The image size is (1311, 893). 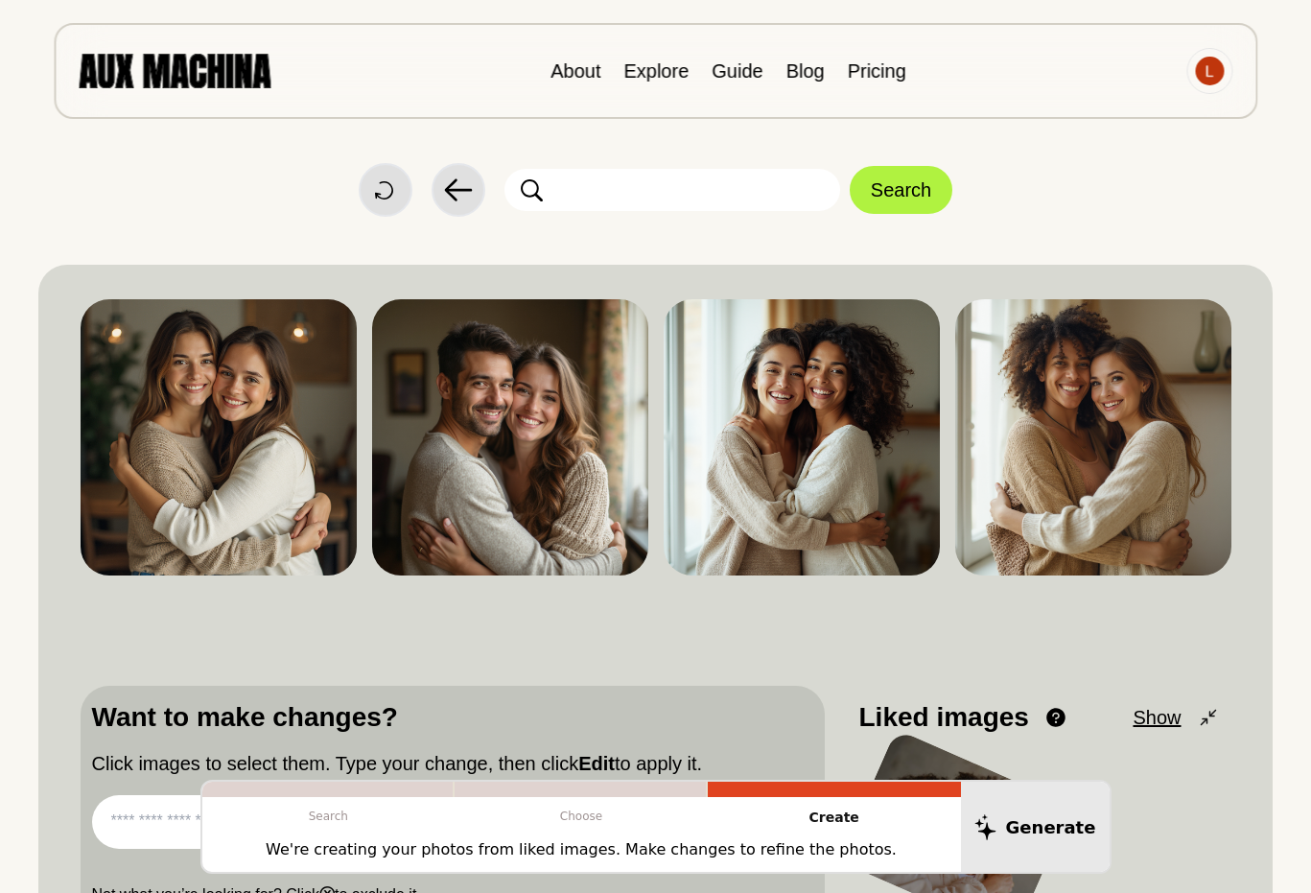 What do you see at coordinates (877, 71) in the screenshot?
I see `a: Pricing` at bounding box center [877, 71].